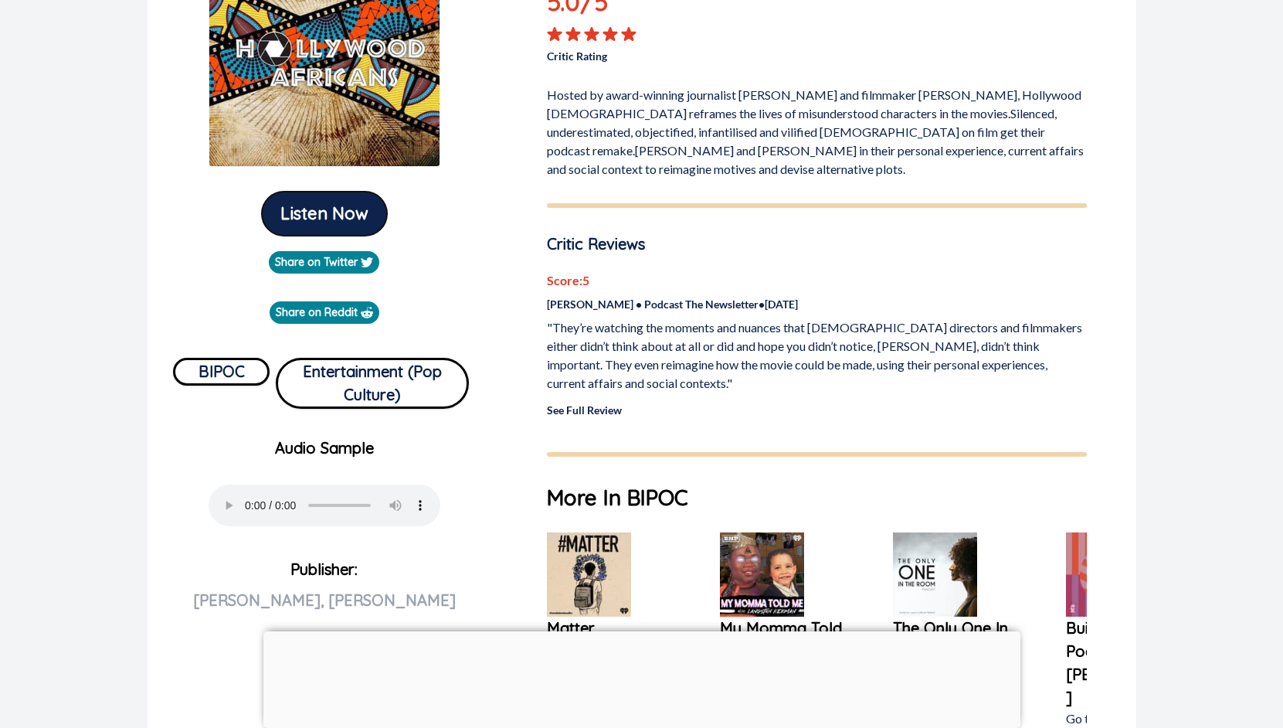  Describe the element at coordinates (325, 610) in the screenshot. I see `p: Publisher:` at that location.